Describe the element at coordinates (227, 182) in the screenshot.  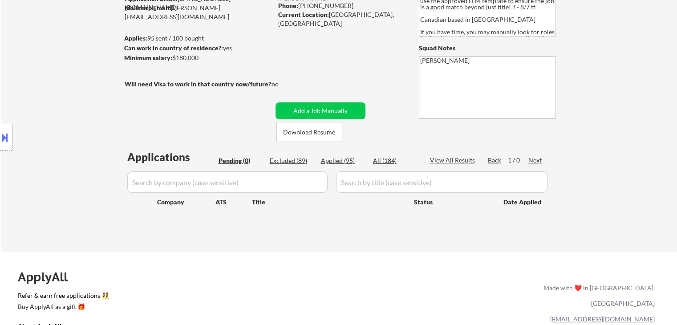
I see `input: Search by company (case sensitive)` at that location.